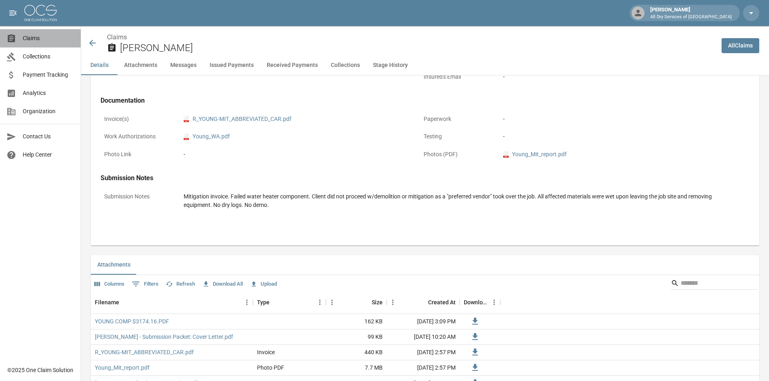 Image resolution: width=769 pixels, height=381 pixels. Describe the element at coordinates (48, 155) in the screenshot. I see `span: Help Center` at that location.